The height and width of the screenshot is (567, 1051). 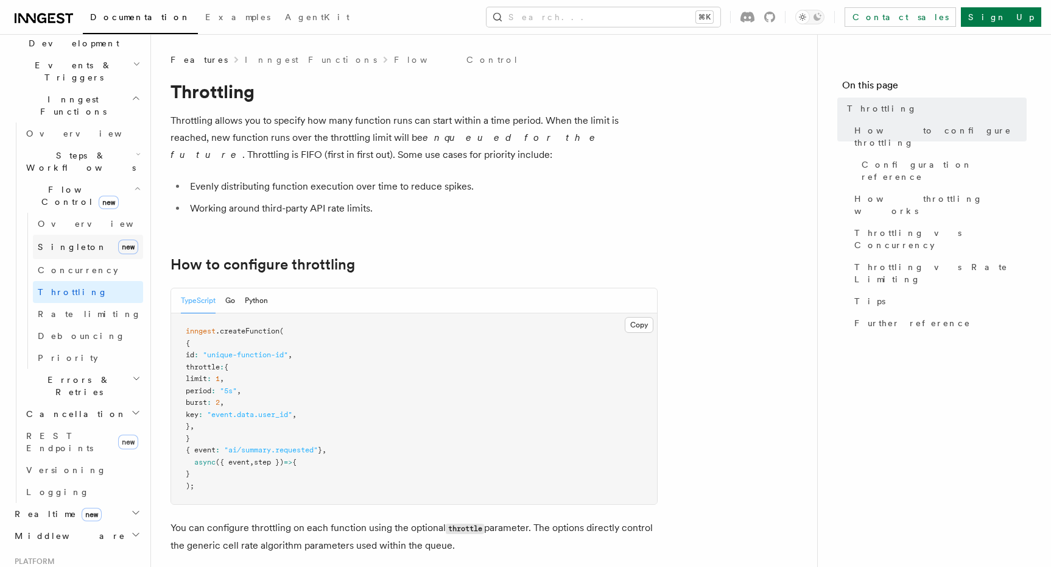 I want to click on li: Working around third-party API rate limits., so click(x=422, y=208).